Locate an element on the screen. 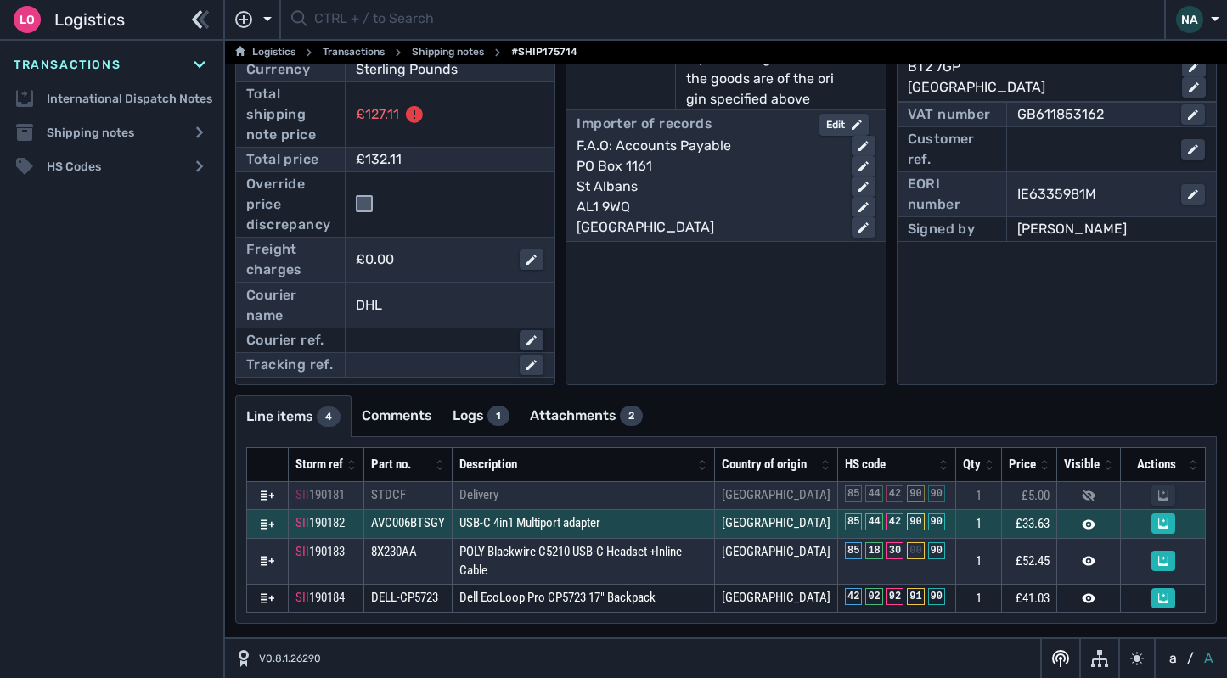 The width and height of the screenshot is (1227, 678). a: Comments is located at coordinates (397, 416).